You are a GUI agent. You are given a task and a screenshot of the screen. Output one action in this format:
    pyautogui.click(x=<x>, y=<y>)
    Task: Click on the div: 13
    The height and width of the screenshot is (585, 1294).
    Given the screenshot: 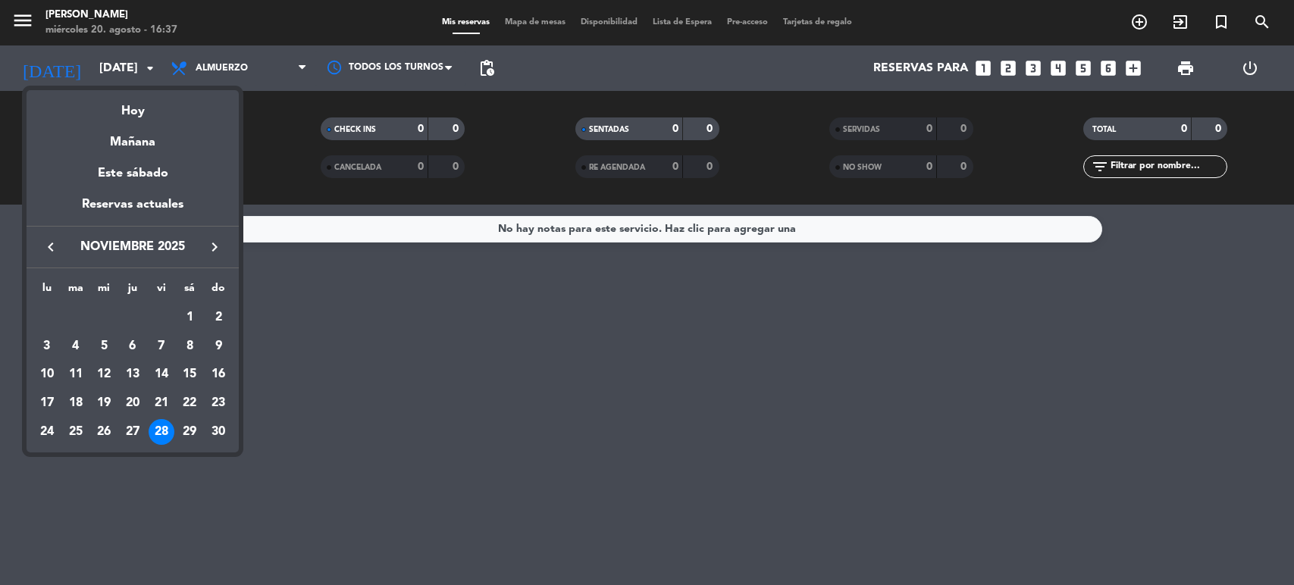 What is the action you would take?
    pyautogui.click(x=133, y=375)
    